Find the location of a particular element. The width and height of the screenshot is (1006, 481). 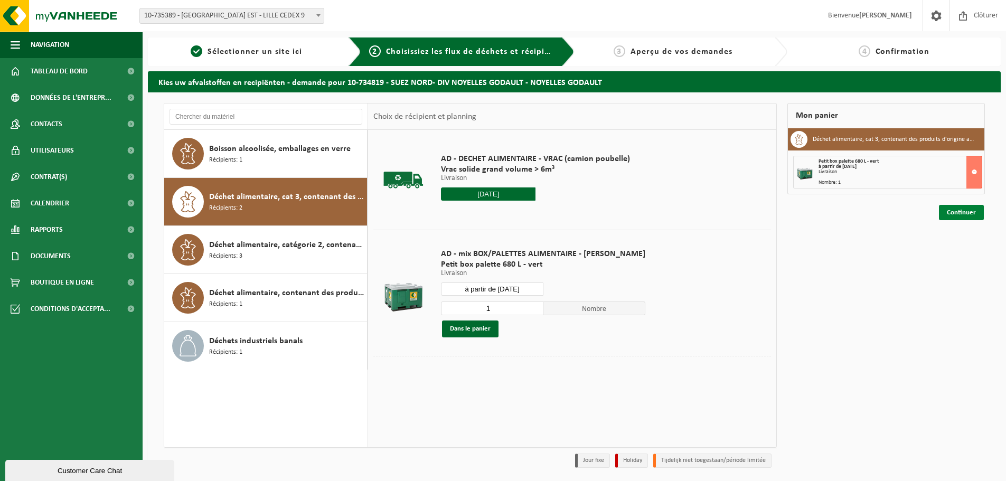

span: Choisissiez les flux de déchets et récipients is located at coordinates (473, 52).